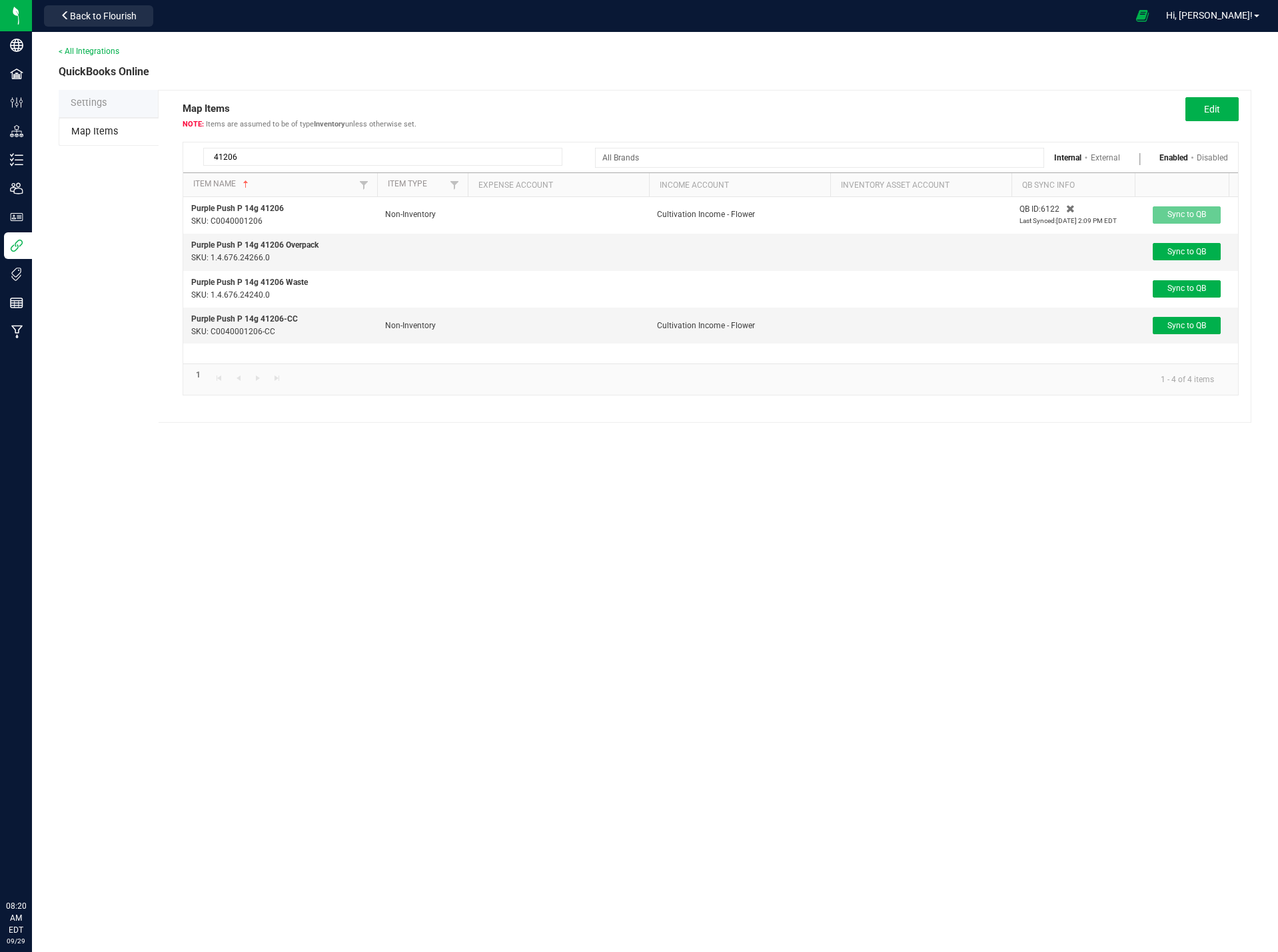 Image resolution: width=1278 pixels, height=952 pixels. I want to click on span: Purple Push P 14g 41206, so click(237, 208).